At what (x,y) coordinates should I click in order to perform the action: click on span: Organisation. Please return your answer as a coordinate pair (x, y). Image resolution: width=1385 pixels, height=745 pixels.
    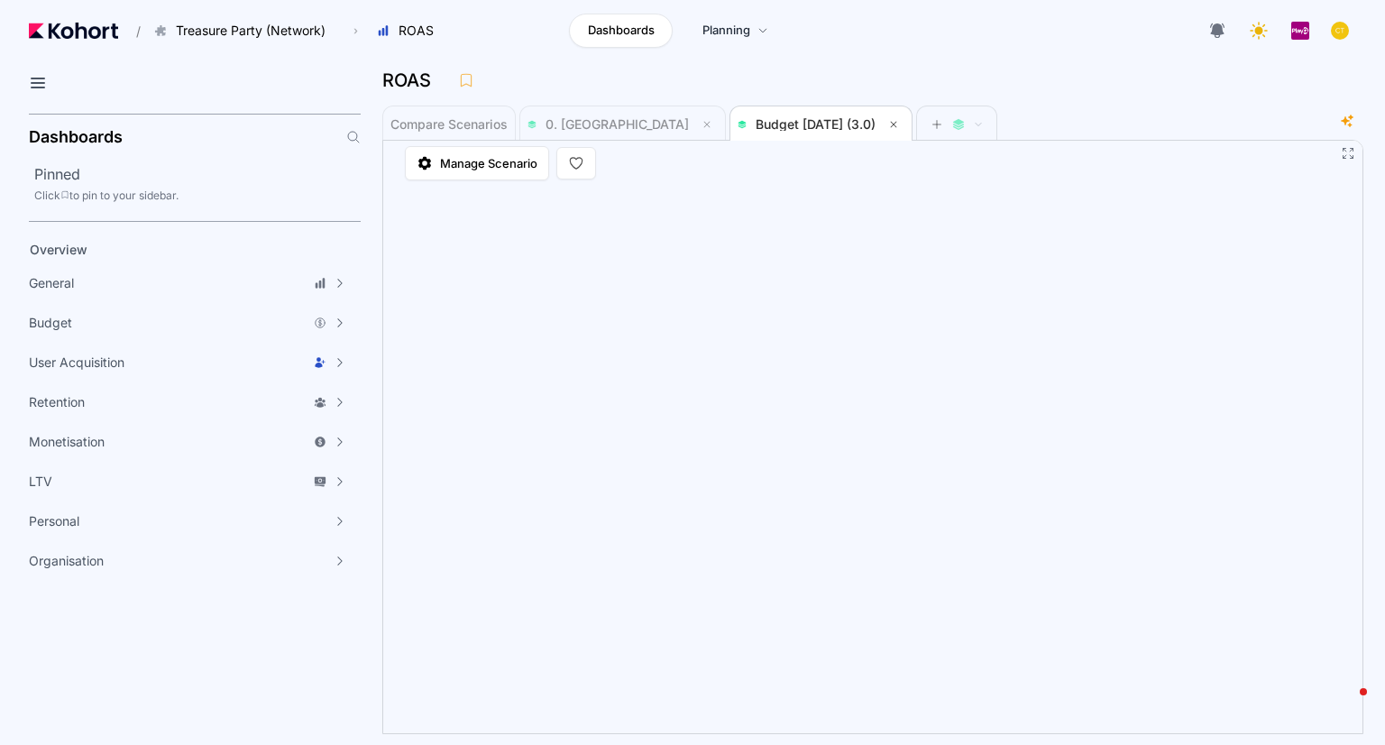
    Looking at the image, I should click on (66, 561).